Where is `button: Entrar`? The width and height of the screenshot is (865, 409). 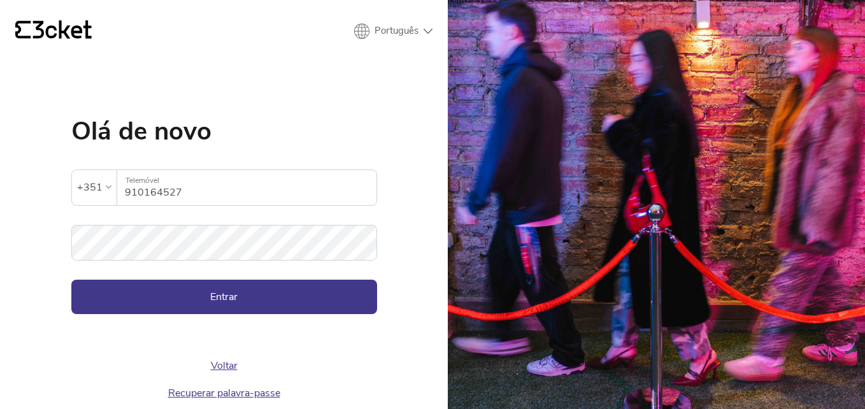 button: Entrar is located at coordinates (224, 297).